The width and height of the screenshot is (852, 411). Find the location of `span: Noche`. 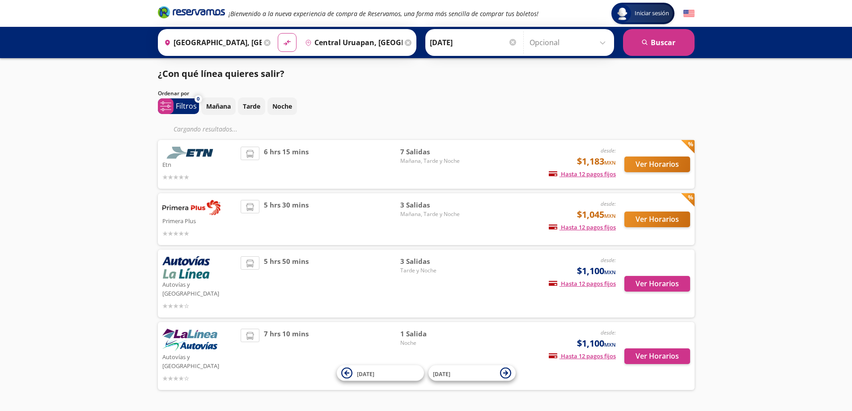

span: Noche is located at coordinates (432, 343).